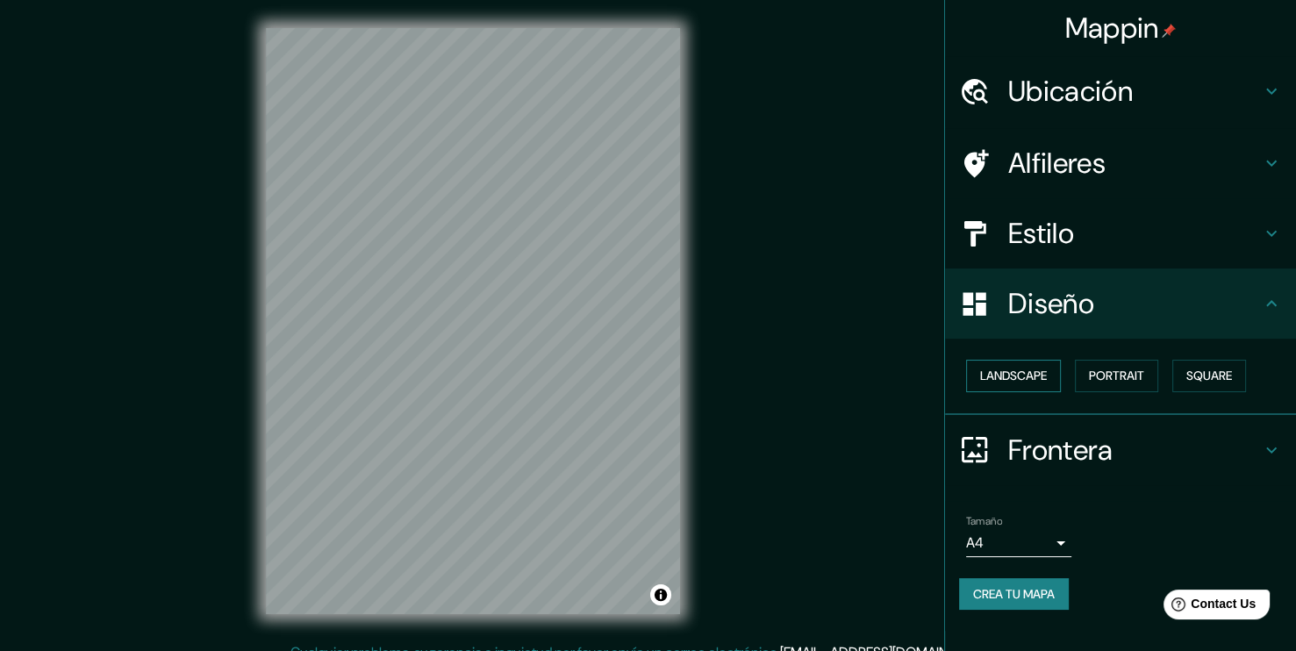 This screenshot has width=1296, height=651. What do you see at coordinates (1134, 91) in the screenshot?
I see `h4: Ubicación` at bounding box center [1134, 91].